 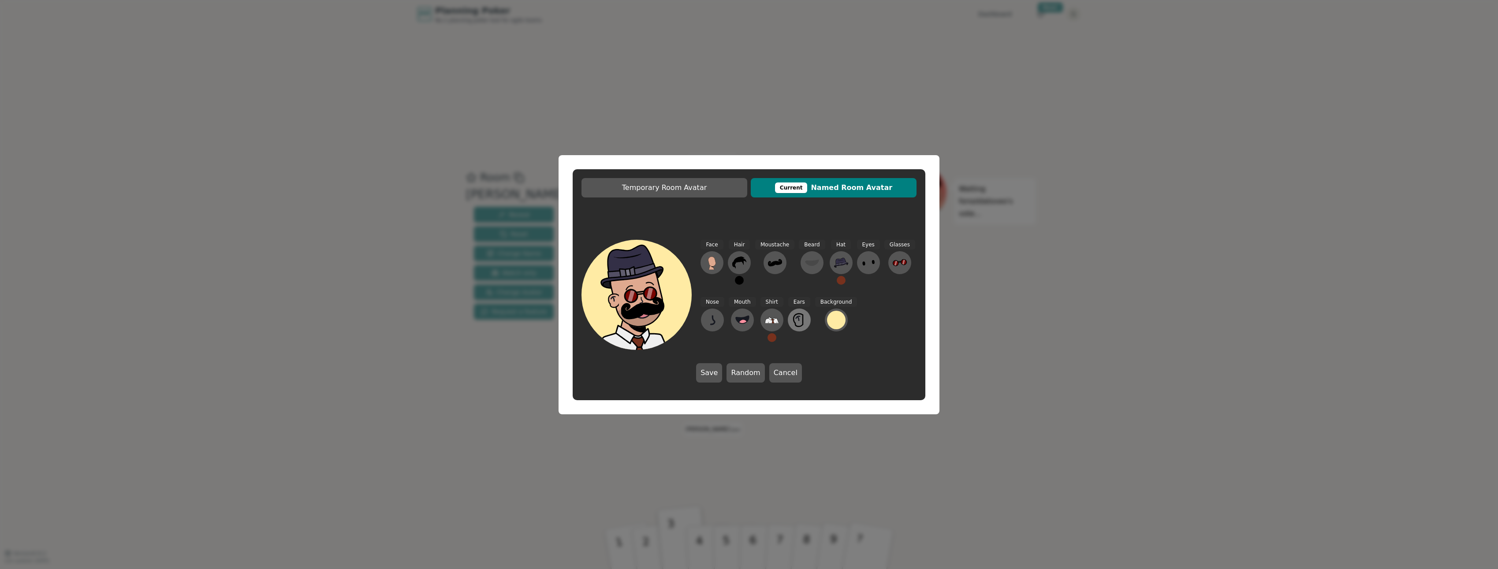 What do you see at coordinates (709, 373) in the screenshot?
I see `button: Save` at bounding box center [709, 373].